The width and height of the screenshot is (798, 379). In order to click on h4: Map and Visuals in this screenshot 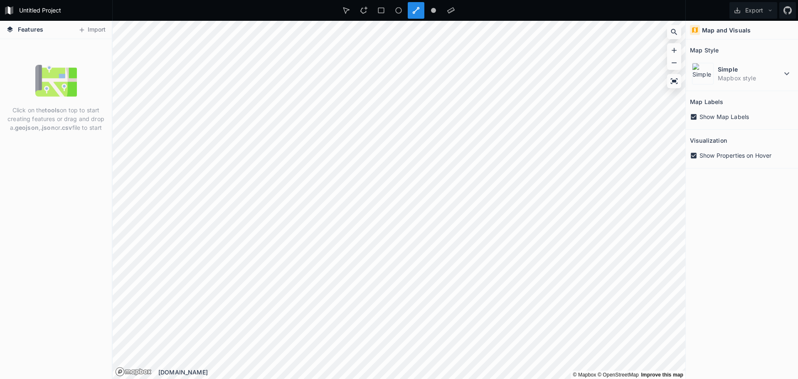, I will do `click(726, 30)`.